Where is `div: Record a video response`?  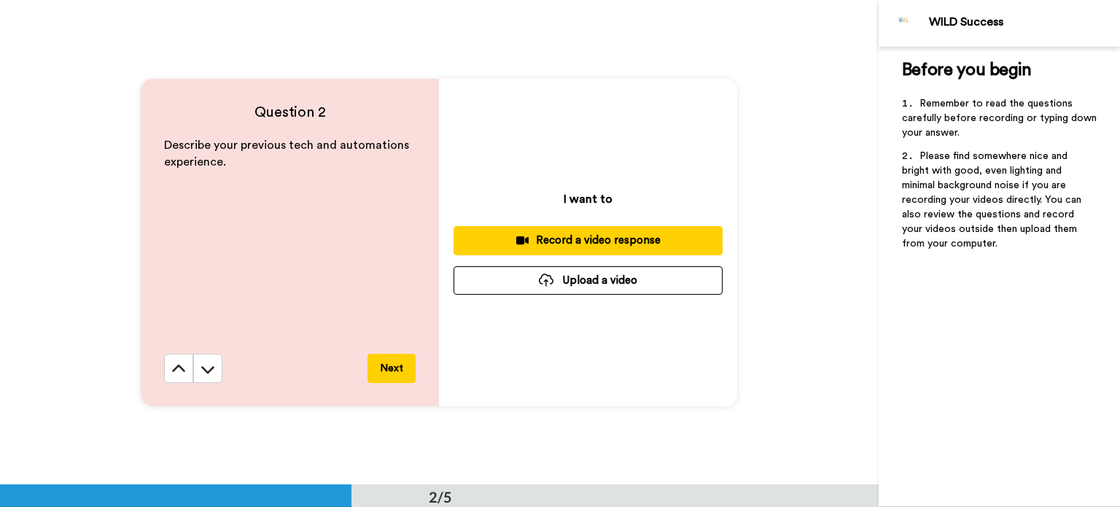 div: Record a video response is located at coordinates (588, 240).